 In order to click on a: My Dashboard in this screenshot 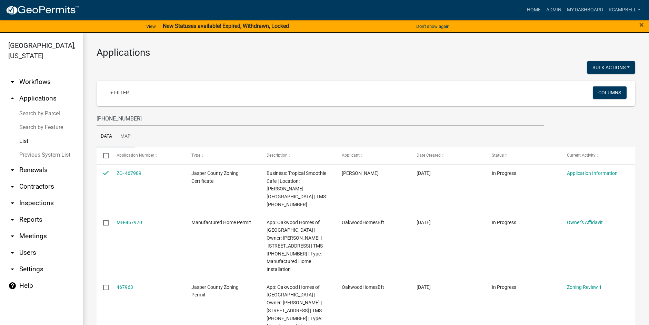, I will do `click(585, 10)`.